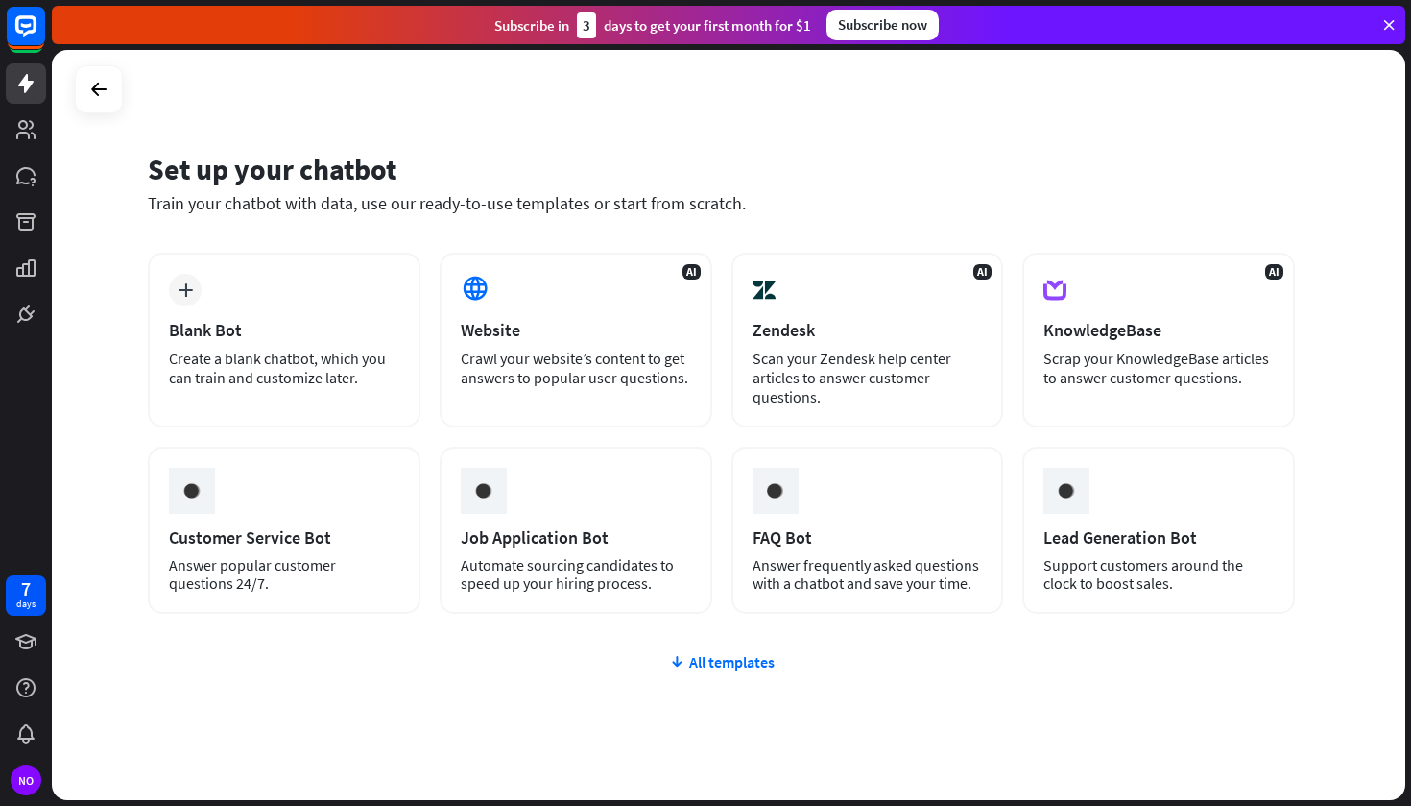 The image size is (1411, 806). I want to click on div: days, so click(26, 604).